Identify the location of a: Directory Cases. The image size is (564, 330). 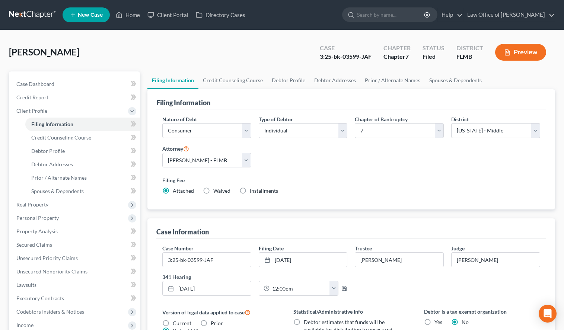
(220, 15).